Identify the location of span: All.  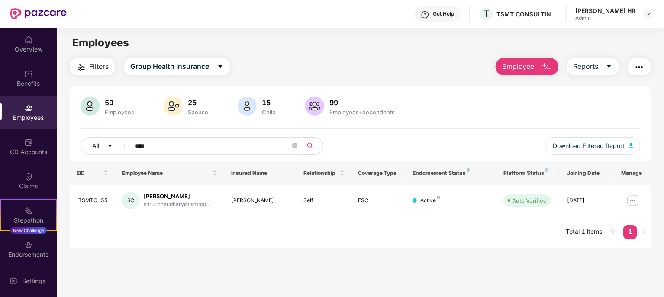
(96, 146).